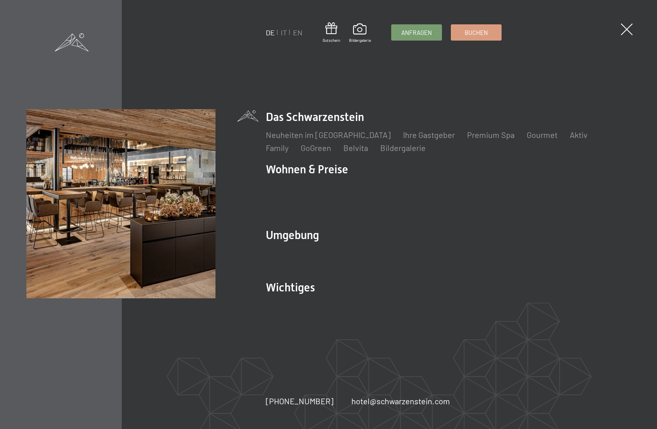 The width and height of the screenshot is (657, 429). Describe the element at coordinates (284, 32) in the screenshot. I see `a: IT` at that location.